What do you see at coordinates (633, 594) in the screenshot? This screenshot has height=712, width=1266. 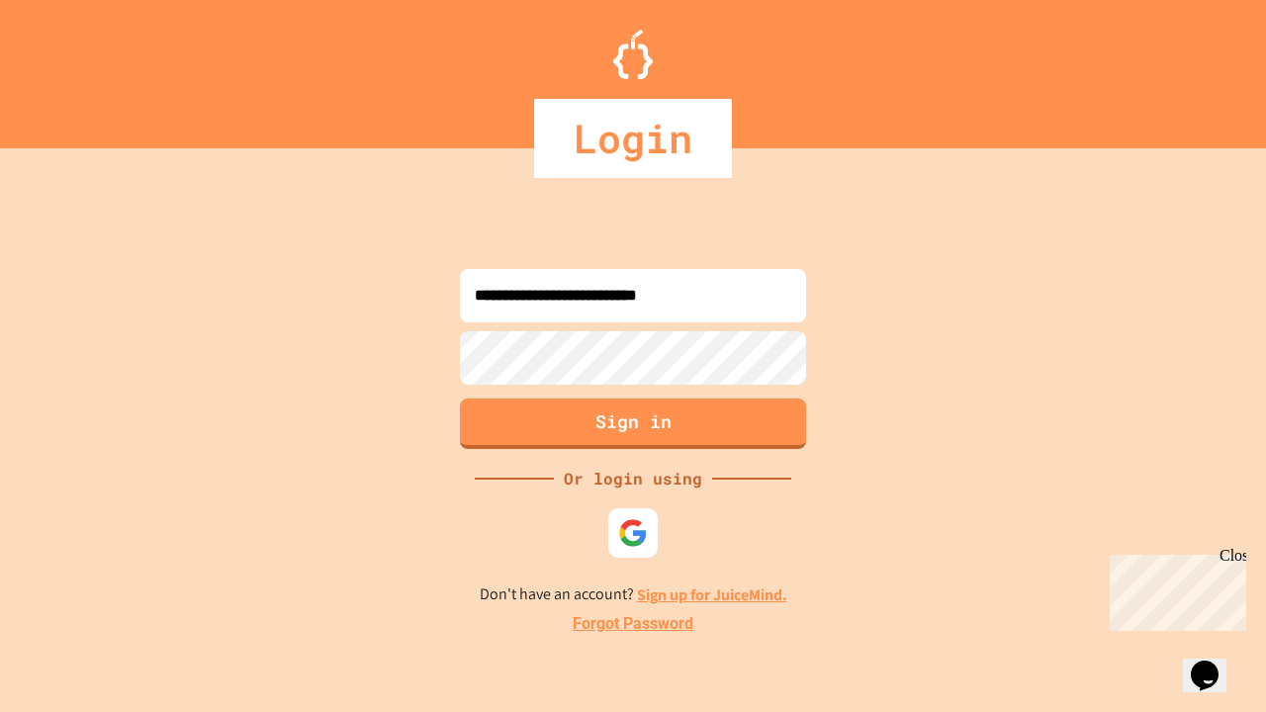 I see `p: Don't have an account?` at bounding box center [633, 594].